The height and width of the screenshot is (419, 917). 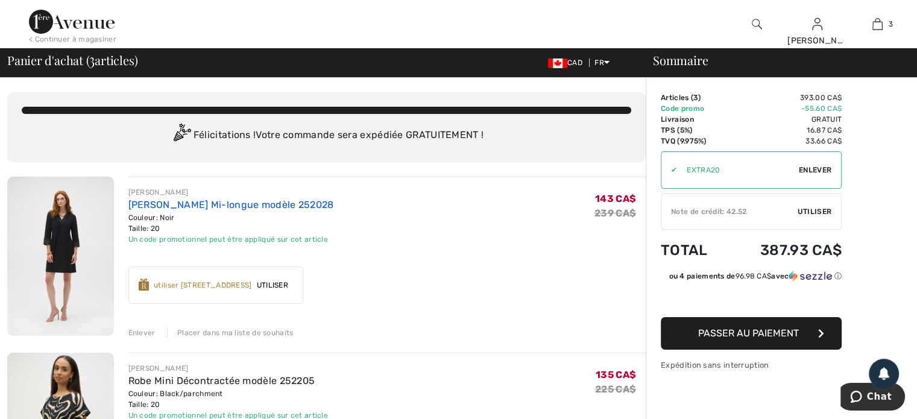 What do you see at coordinates (694, 250) in the screenshot?
I see `td: Total` at bounding box center [694, 250].